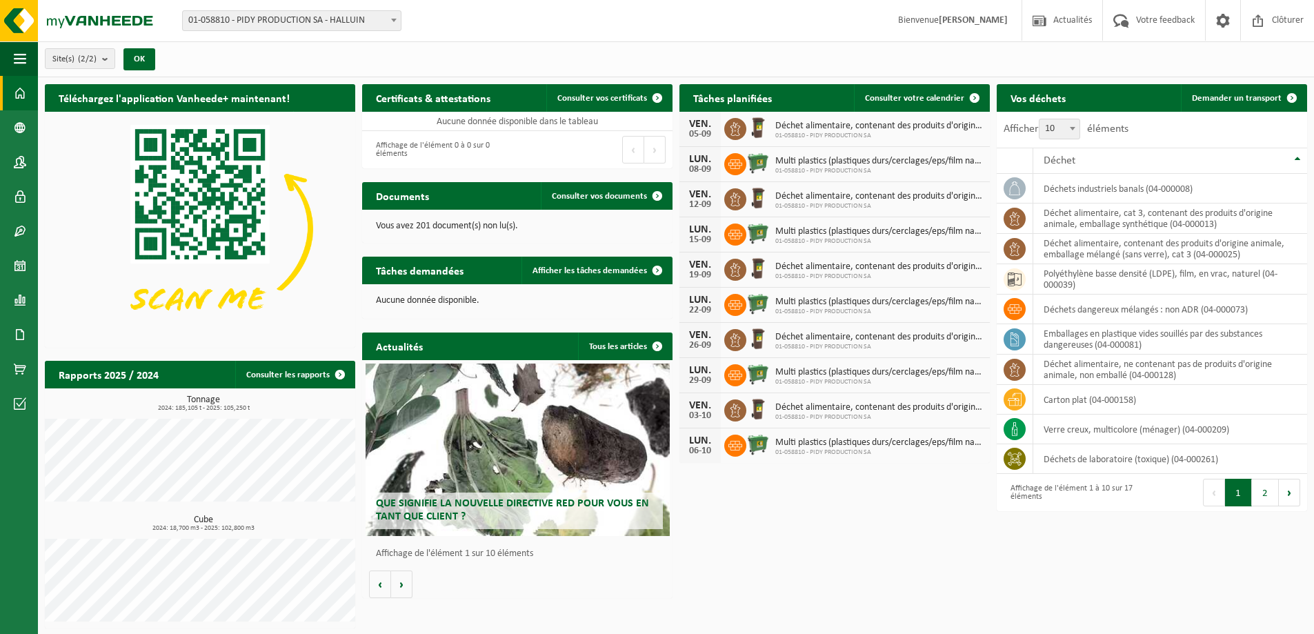 The image size is (1314, 634). Describe the element at coordinates (174, 97) in the screenshot. I see `h2: Téléchargez l'application Vanheede+ maintenant!` at that location.